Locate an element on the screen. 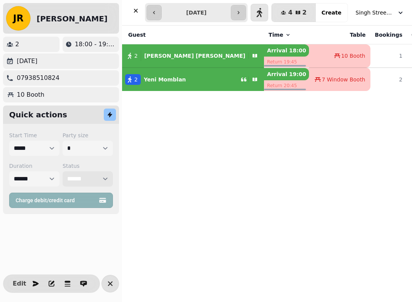 The width and height of the screenshot is (412, 302). th: Table is located at coordinates (340, 35).